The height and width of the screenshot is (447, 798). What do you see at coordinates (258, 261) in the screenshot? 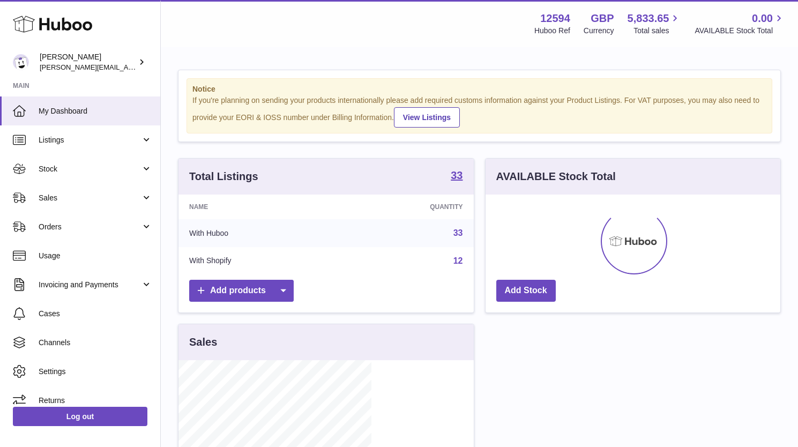
I see `td: With Shopify` at bounding box center [258, 261].